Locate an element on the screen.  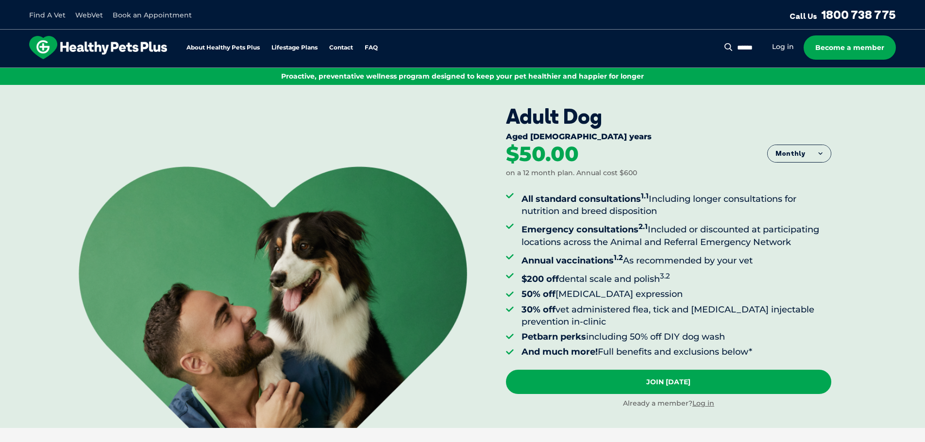
li: dental scale and polish is located at coordinates (676, 278).